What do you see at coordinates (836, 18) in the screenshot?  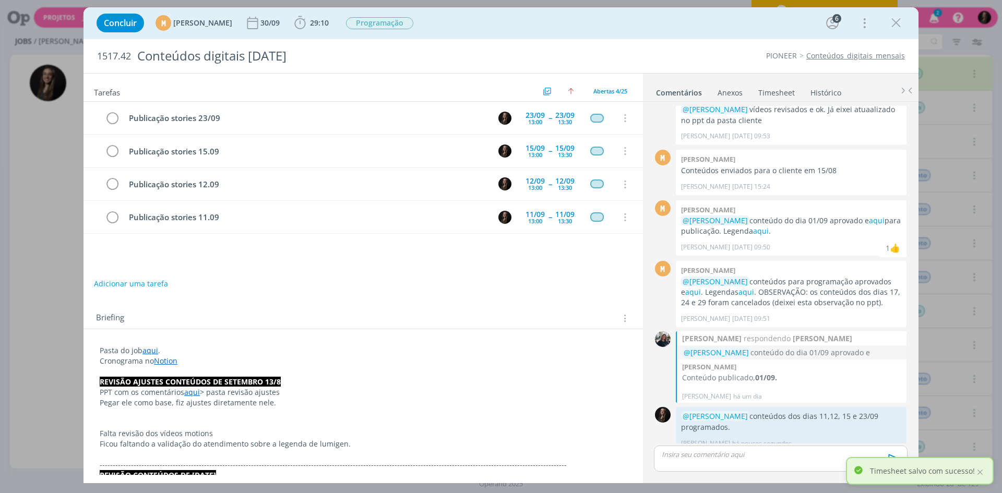 I see `div: 6` at bounding box center [836, 18].